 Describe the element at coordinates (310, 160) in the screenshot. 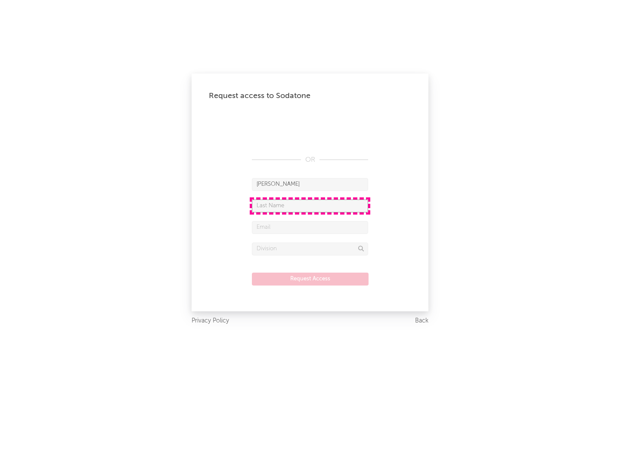

I see `div: OR` at that location.